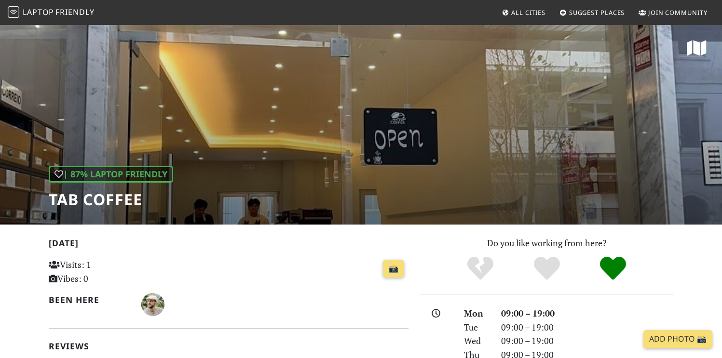 The width and height of the screenshot is (722, 358). What do you see at coordinates (477, 314) in the screenshot?
I see `div: Mon` at bounding box center [477, 314].